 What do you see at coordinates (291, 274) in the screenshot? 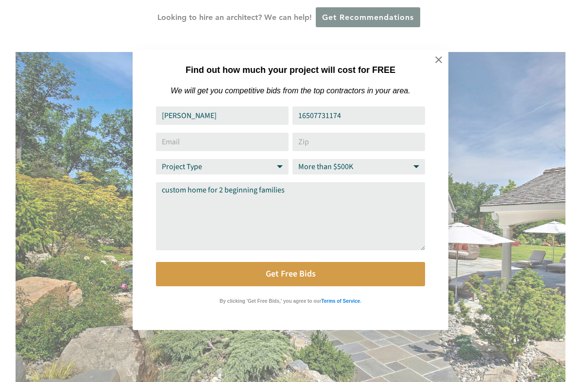
I see `button: Get Free Bids` at bounding box center [291, 274].